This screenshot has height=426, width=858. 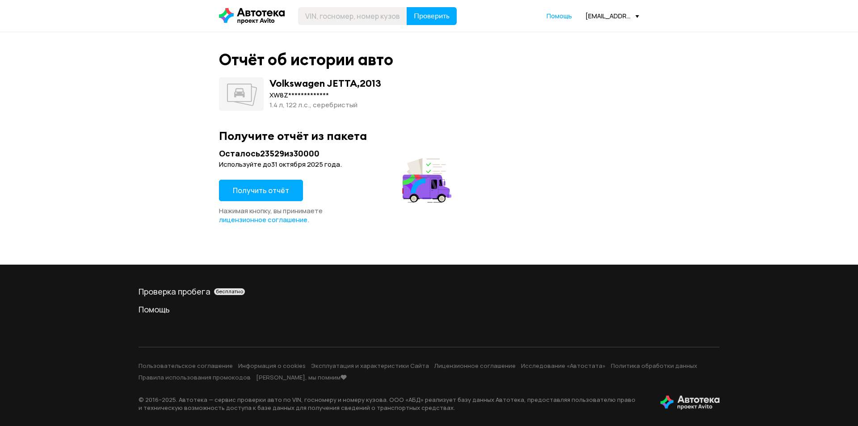 What do you see at coordinates (263, 220) in the screenshot?
I see `a: лицензионное соглашение` at bounding box center [263, 220].